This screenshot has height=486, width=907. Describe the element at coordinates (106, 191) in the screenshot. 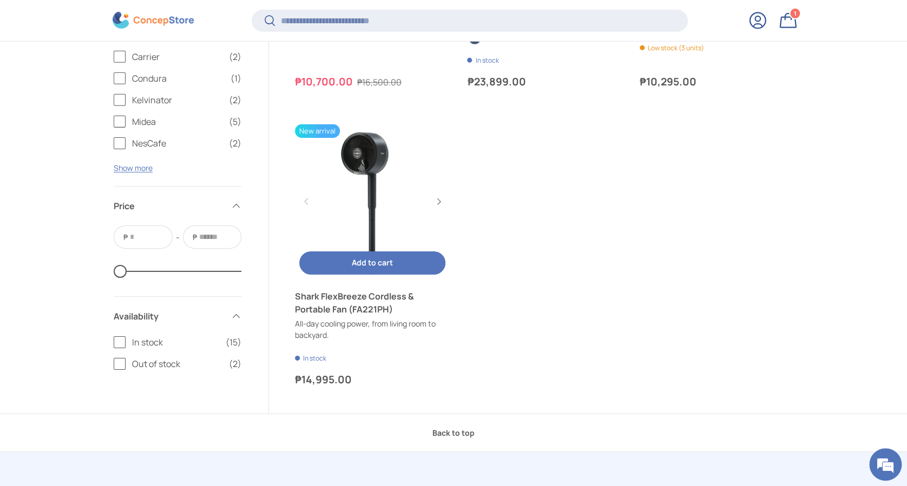

I see `span: We're online!` at that location.